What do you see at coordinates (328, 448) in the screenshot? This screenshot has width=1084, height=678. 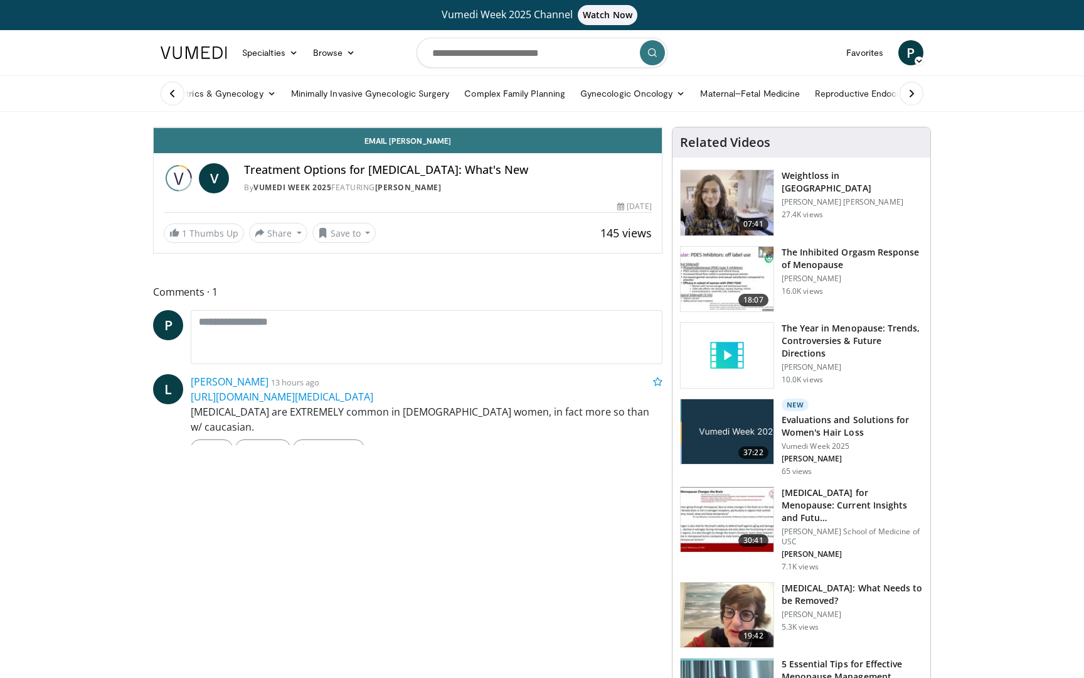 I see `a: Thumbs Up` at bounding box center [328, 448].